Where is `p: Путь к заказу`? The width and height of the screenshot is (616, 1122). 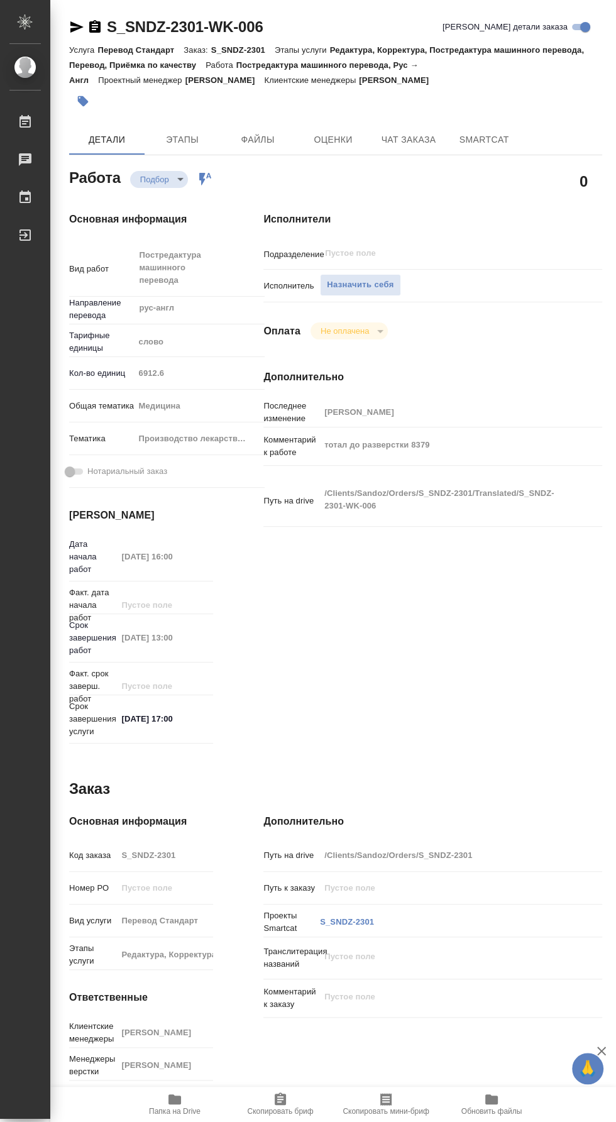
p: Путь к заказу is located at coordinates (292, 889).